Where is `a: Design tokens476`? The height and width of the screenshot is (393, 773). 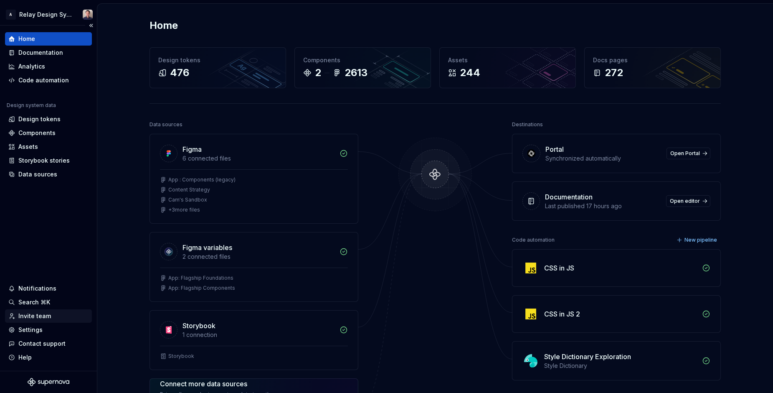
a: Design tokens476 is located at coordinates (218, 68).